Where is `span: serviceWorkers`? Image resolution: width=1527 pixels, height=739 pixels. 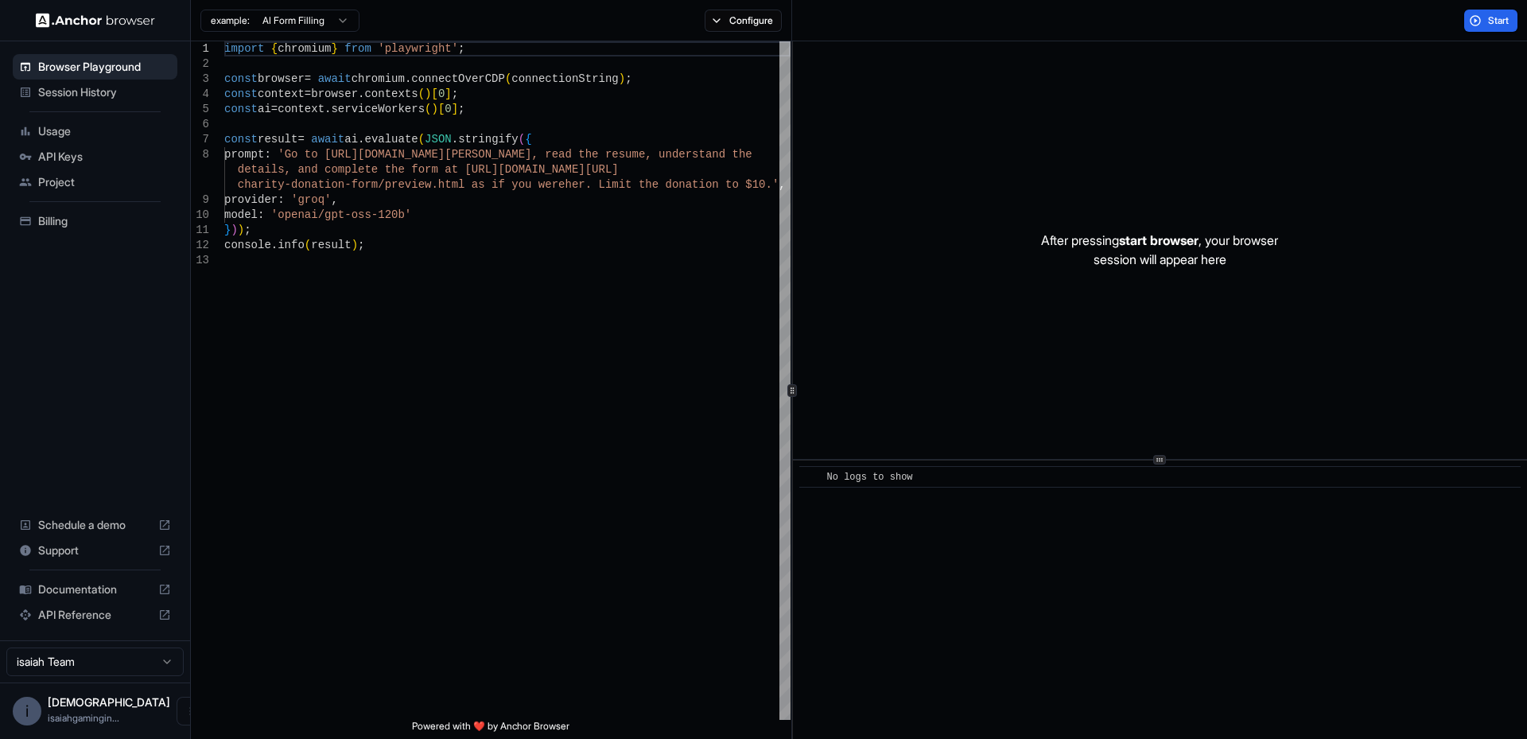
span: serviceWorkers is located at coordinates (378, 109).